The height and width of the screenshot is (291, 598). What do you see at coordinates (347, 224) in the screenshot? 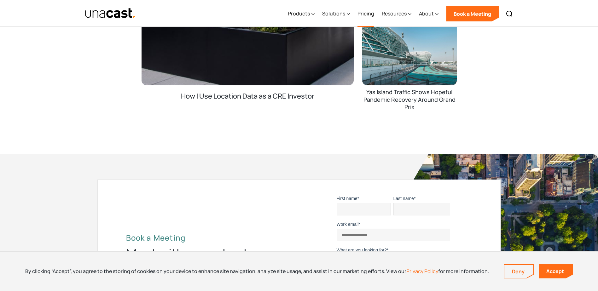
I see `span: Work email` at bounding box center [347, 224].